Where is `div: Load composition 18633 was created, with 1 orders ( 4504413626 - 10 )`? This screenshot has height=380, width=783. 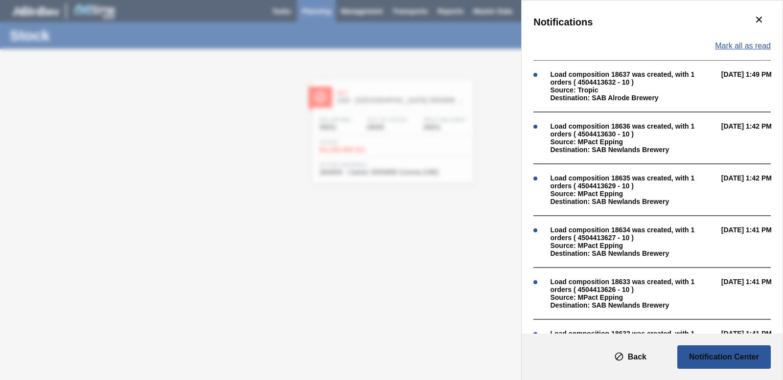 div: Load composition 18633 was created, with 1 orders ( 4504413626 - 10 ) is located at coordinates (632, 286).